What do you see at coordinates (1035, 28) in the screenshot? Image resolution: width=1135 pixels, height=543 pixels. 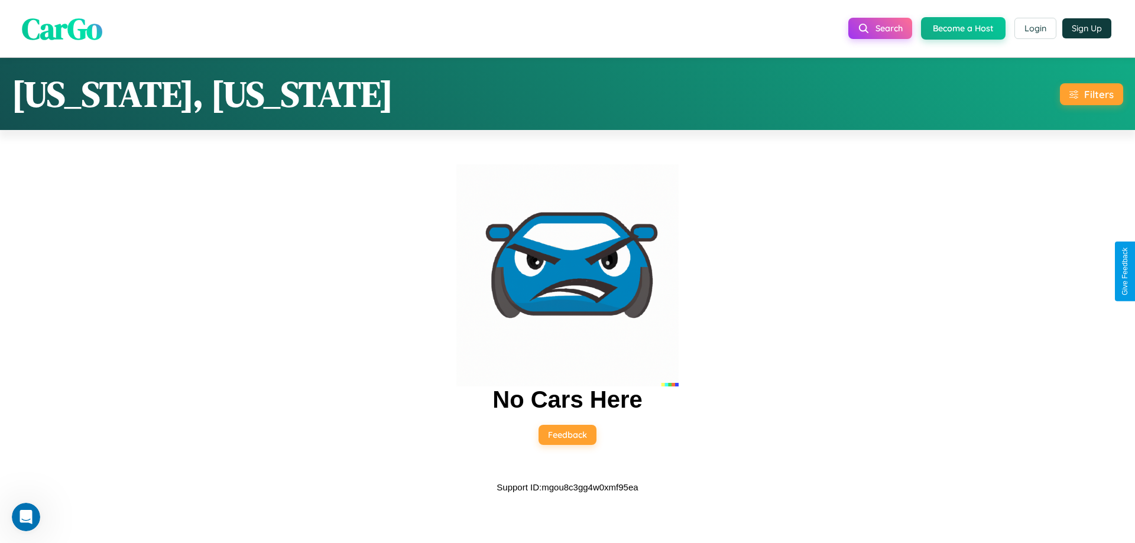 I see `button: Login` at bounding box center [1035, 28].